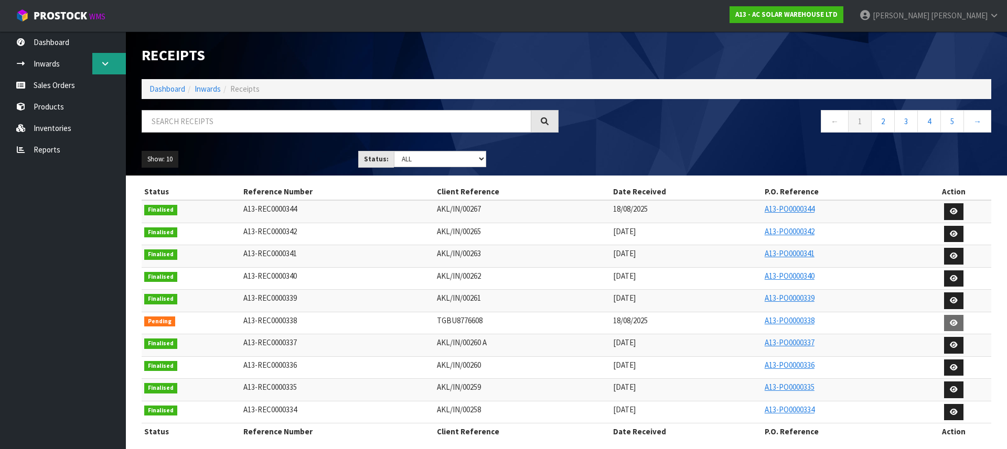 Image resolution: width=1007 pixels, height=449 pixels. I want to click on a: 4, so click(929, 121).